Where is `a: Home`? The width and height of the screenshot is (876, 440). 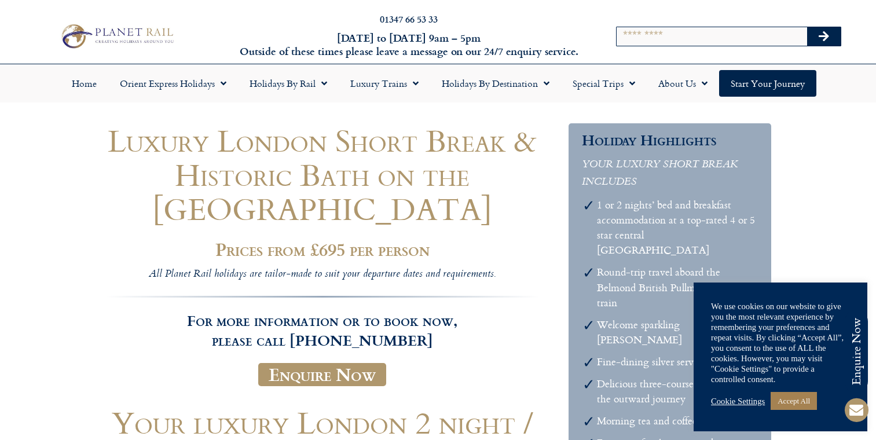
a: Home is located at coordinates (84, 83).